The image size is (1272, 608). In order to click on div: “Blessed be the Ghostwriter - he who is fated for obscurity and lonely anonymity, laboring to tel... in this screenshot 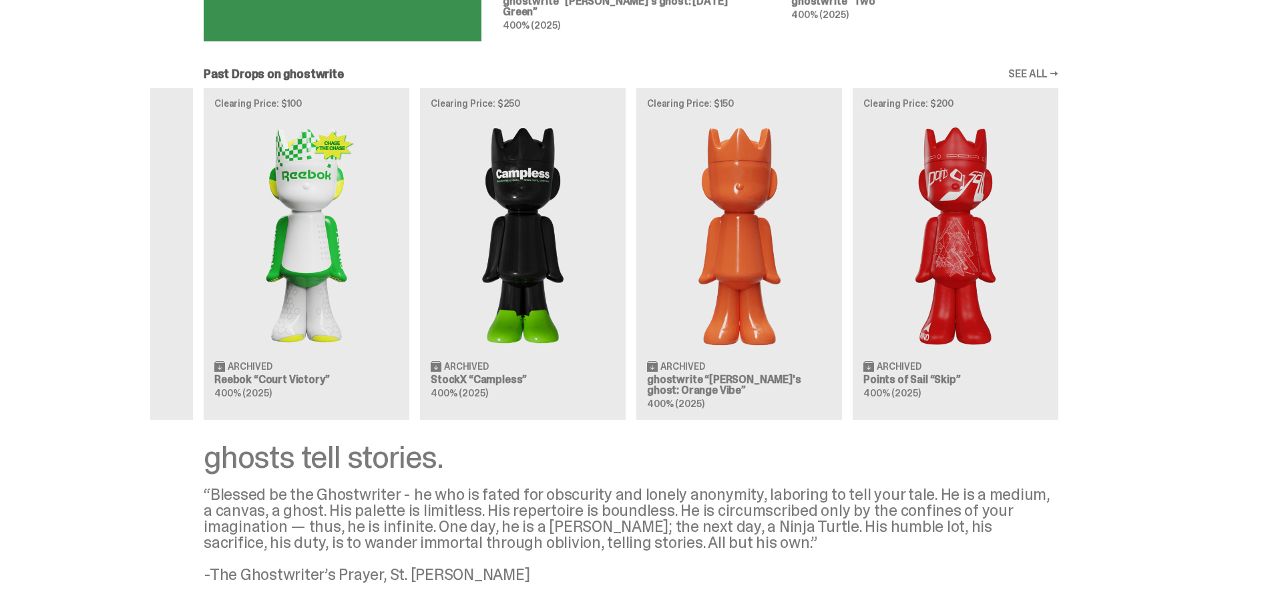, I will do `click(631, 535)`.